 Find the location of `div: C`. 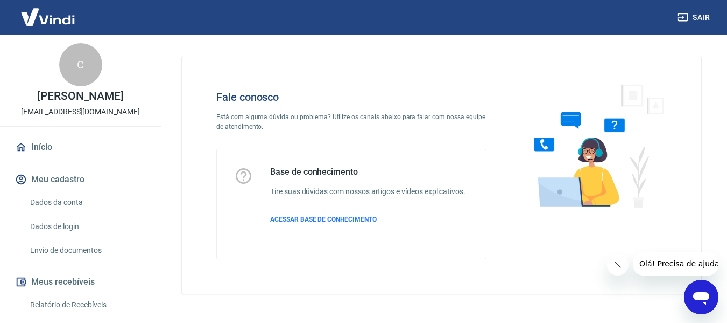

div: C is located at coordinates (81, 65).